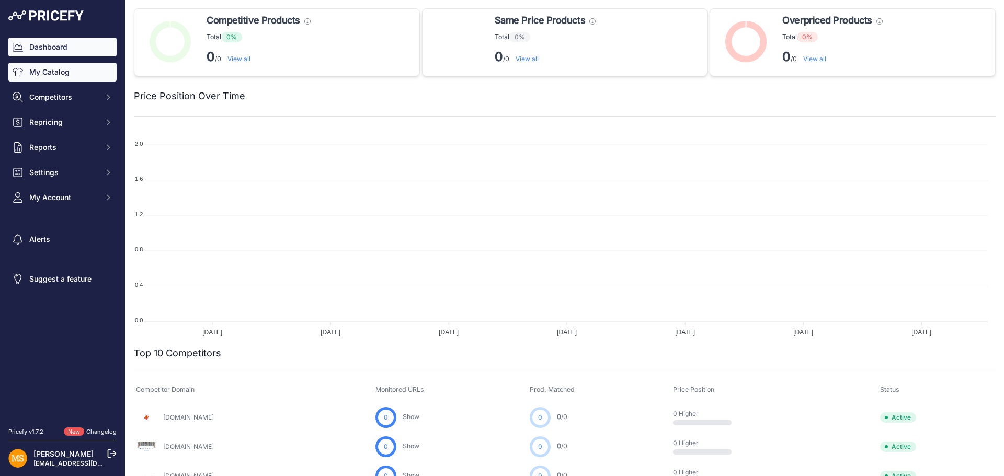 The height and width of the screenshot is (476, 1004). What do you see at coordinates (62, 147) in the screenshot?
I see `button: Reports` at bounding box center [62, 147].